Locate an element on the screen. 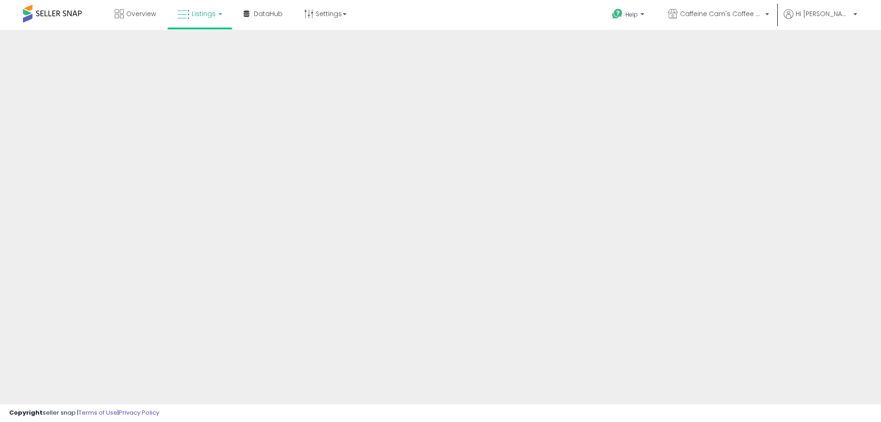 The width and height of the screenshot is (881, 422). span: Overview is located at coordinates (141, 14).